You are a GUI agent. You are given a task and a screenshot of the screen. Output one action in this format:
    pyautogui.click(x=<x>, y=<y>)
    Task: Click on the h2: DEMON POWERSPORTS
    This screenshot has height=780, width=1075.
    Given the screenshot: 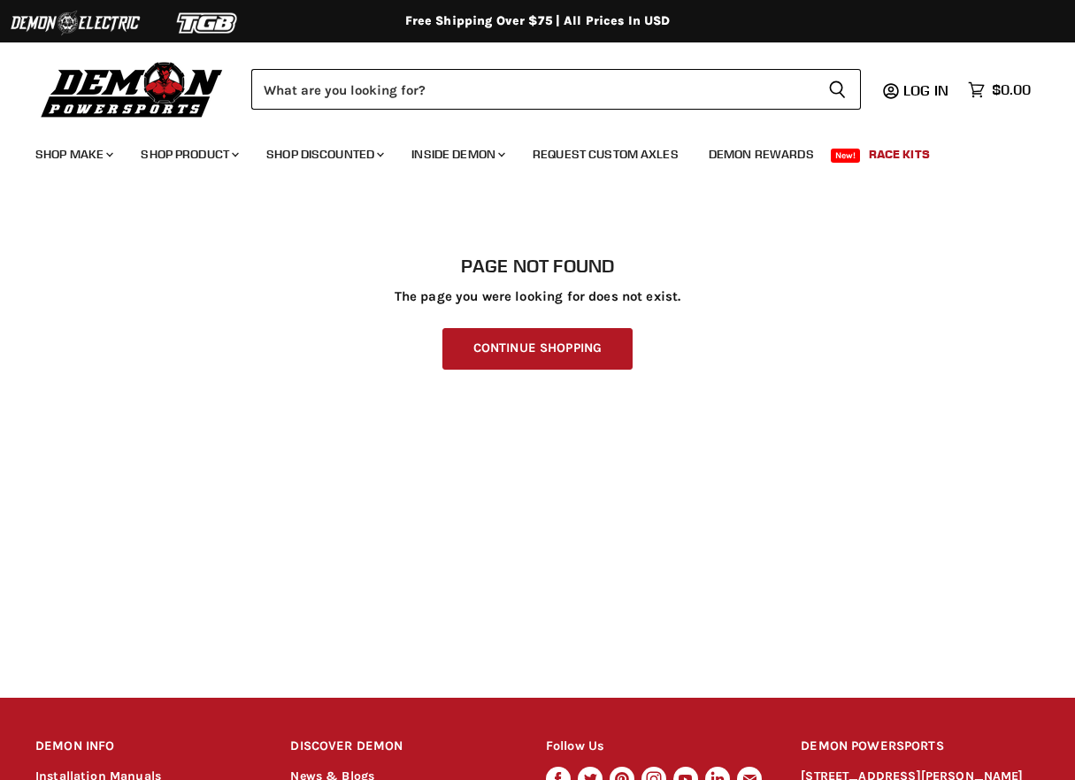 What is the action you would take?
    pyautogui.click(x=920, y=747)
    